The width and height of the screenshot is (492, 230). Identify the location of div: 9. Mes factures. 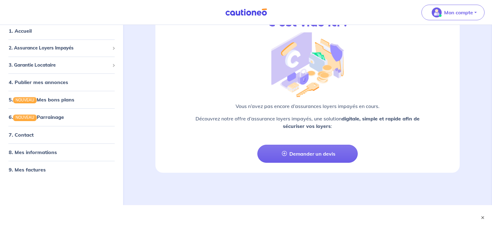
(61, 169).